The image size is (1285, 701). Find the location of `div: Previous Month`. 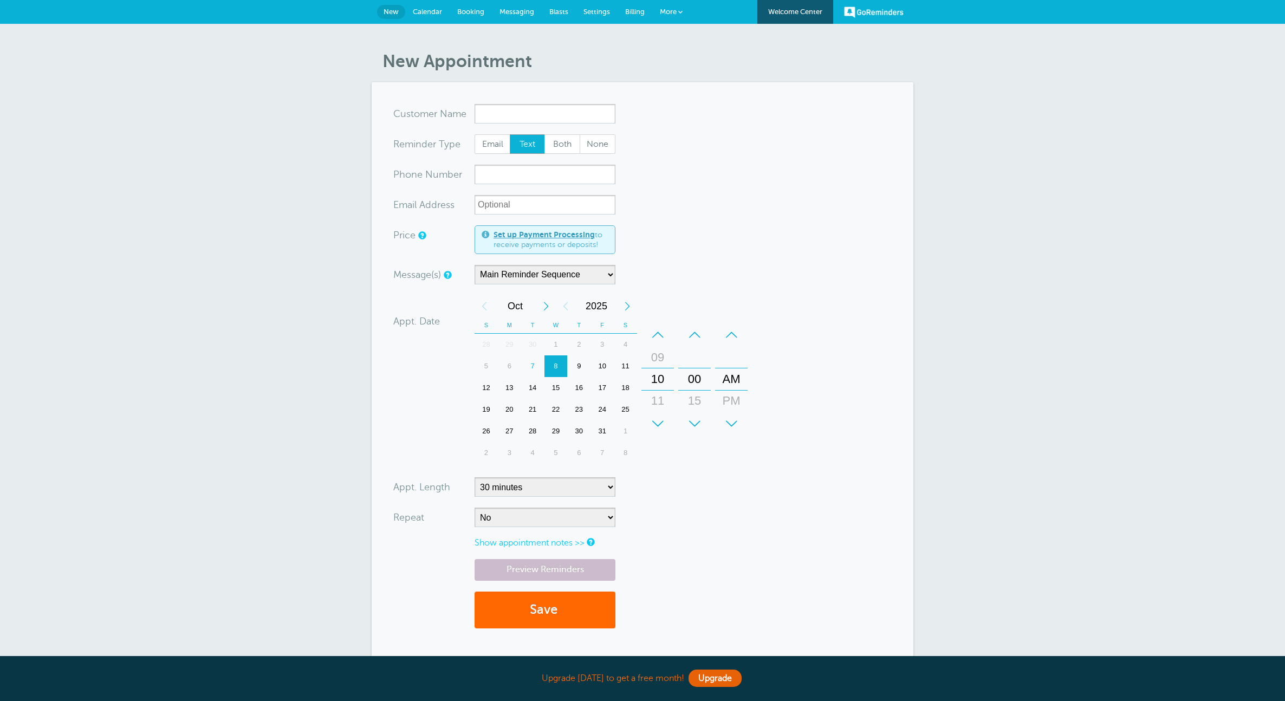

div: Previous Month is located at coordinates (484, 306).